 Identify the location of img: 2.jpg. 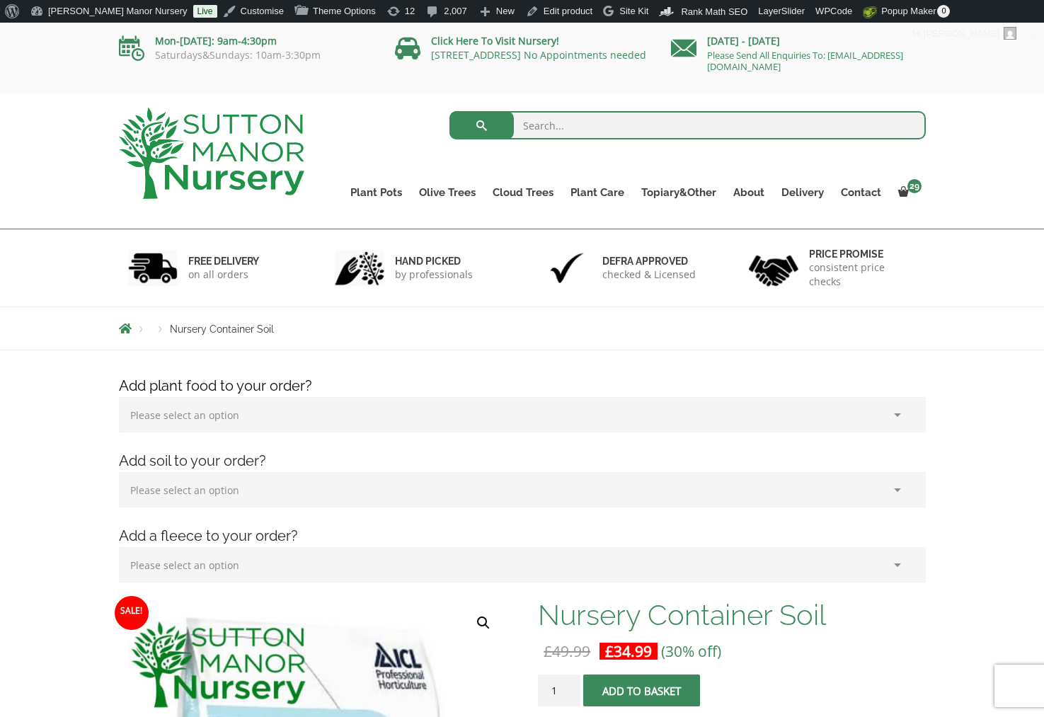
(360, 268).